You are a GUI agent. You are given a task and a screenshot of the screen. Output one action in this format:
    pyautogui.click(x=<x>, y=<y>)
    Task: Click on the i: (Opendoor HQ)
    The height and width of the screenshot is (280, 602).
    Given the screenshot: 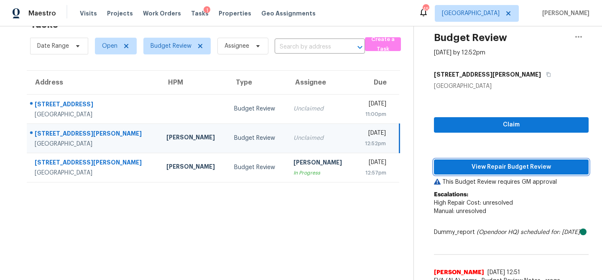 What is the action you would take?
    pyautogui.click(x=498, y=232)
    